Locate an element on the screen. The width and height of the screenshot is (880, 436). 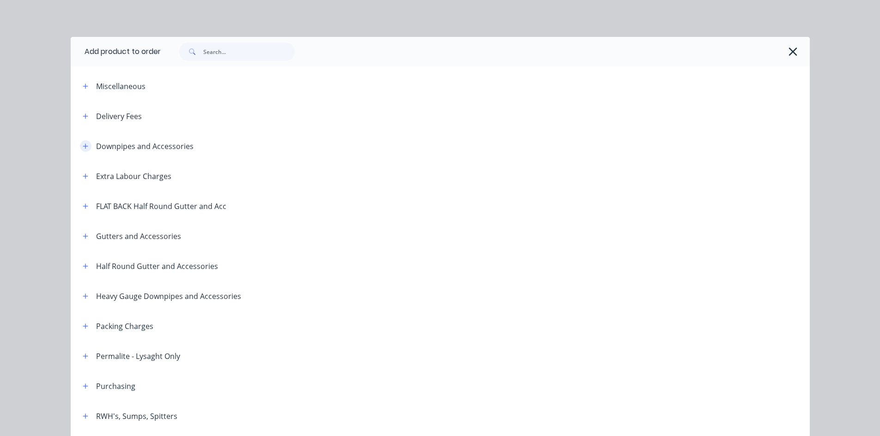
div: Extra Labour Charges is located at coordinates (133, 176).